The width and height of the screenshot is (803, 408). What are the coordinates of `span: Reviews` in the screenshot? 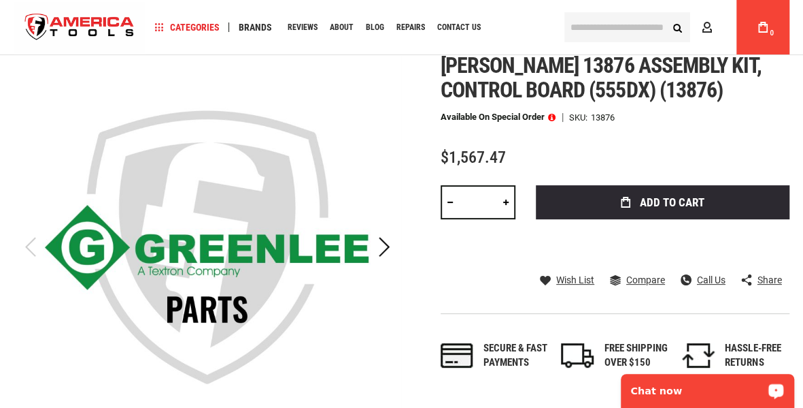 It's located at (303, 27).